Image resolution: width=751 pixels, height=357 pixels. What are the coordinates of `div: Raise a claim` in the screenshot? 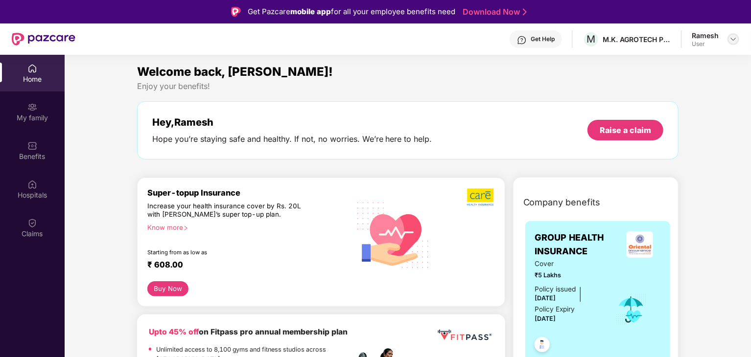 It's located at (625, 130).